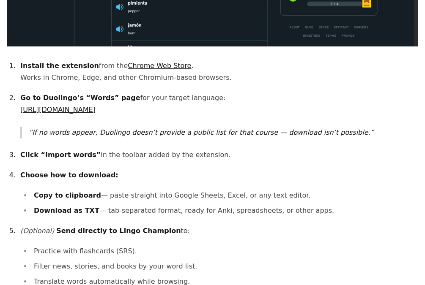  What do you see at coordinates (67, 195) in the screenshot?
I see `strong: Copy to clipboard` at bounding box center [67, 195].